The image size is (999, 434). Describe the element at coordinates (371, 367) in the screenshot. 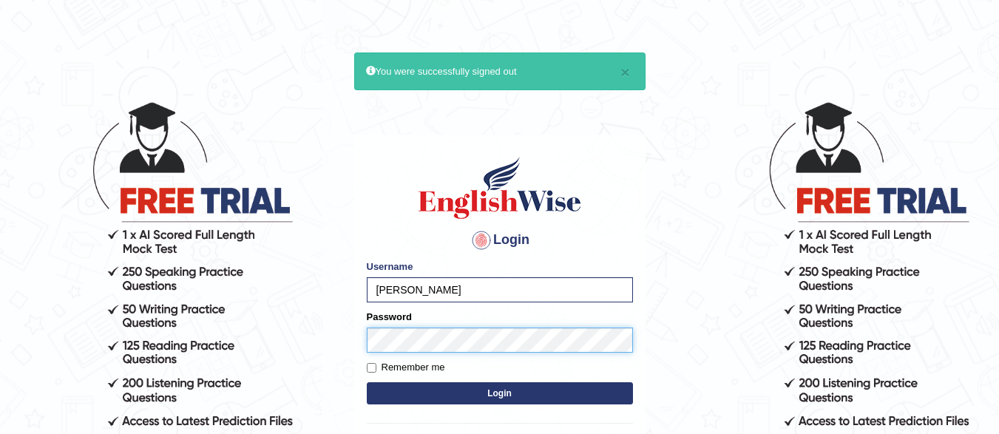

I see `input: Remember me` at that location.